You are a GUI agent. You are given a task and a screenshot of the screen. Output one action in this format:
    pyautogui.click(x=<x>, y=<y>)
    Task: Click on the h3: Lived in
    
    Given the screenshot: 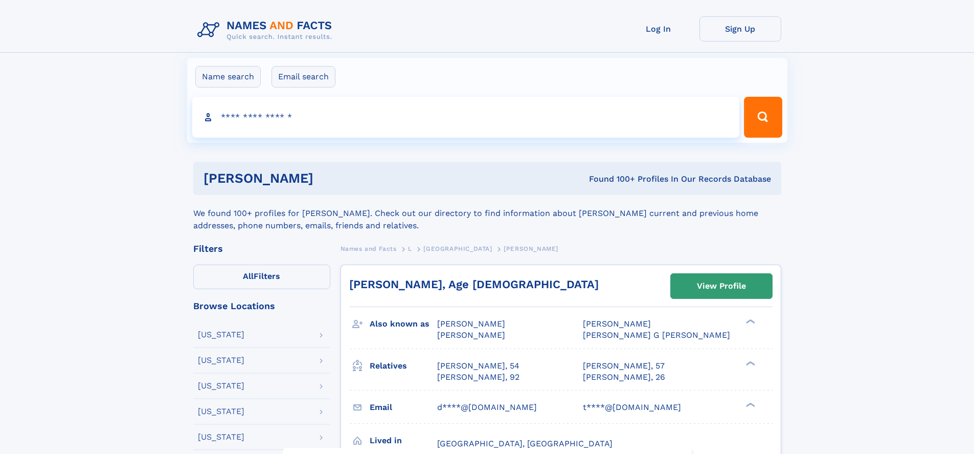 What is the action you would take?
    pyautogui.click(x=404, y=440)
    